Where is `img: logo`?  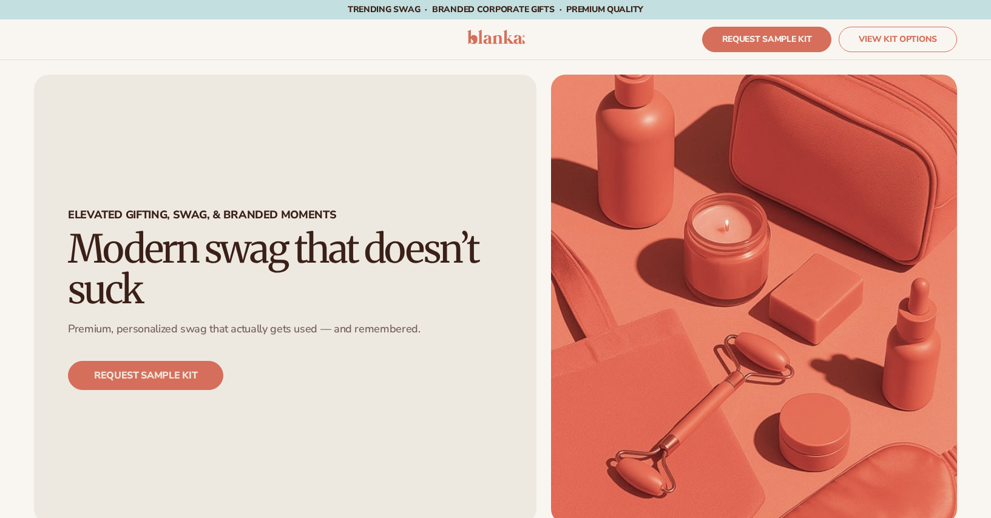
img: logo is located at coordinates (496, 37).